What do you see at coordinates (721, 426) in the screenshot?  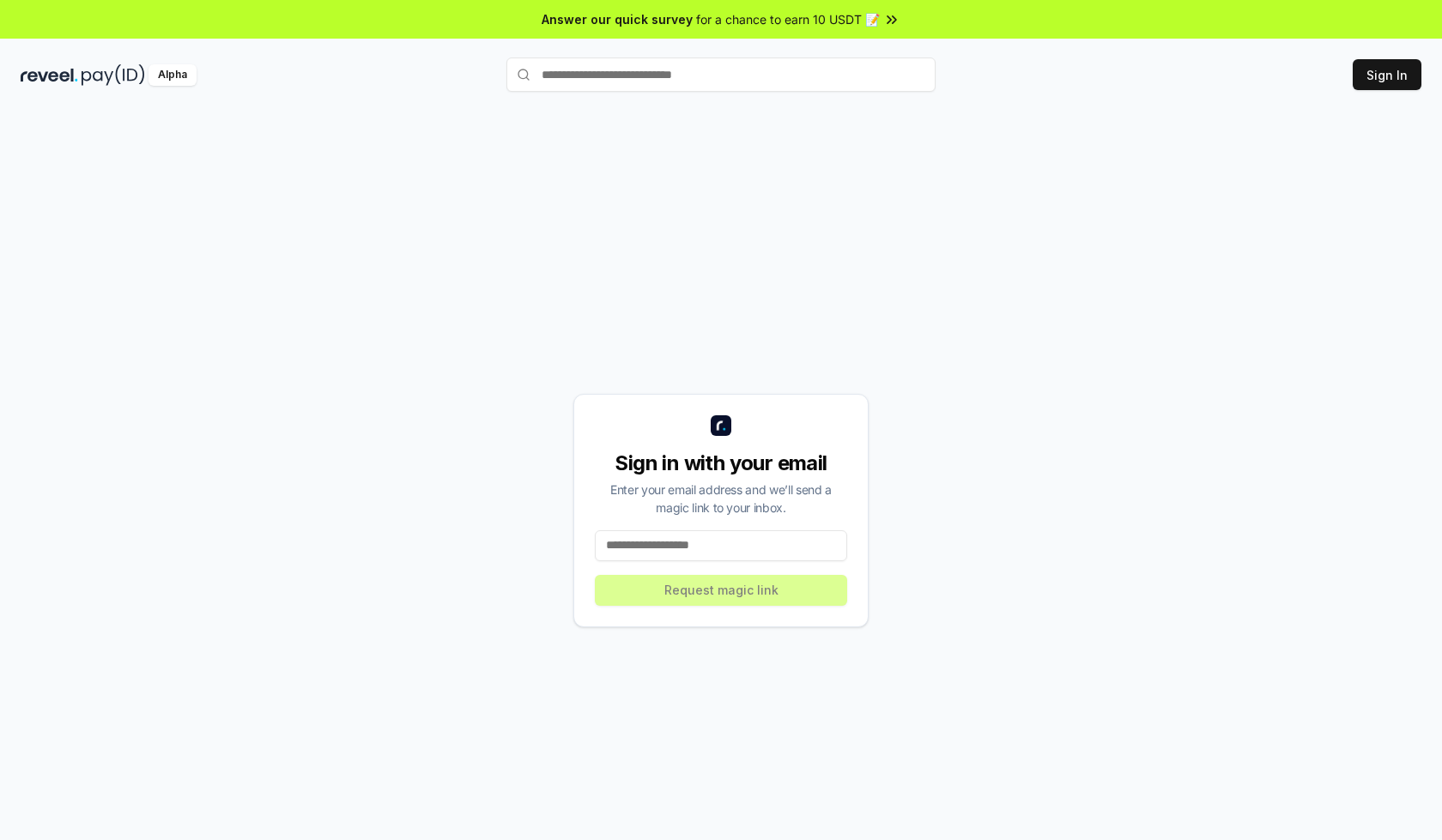 I see `img: logo_small` at bounding box center [721, 426].